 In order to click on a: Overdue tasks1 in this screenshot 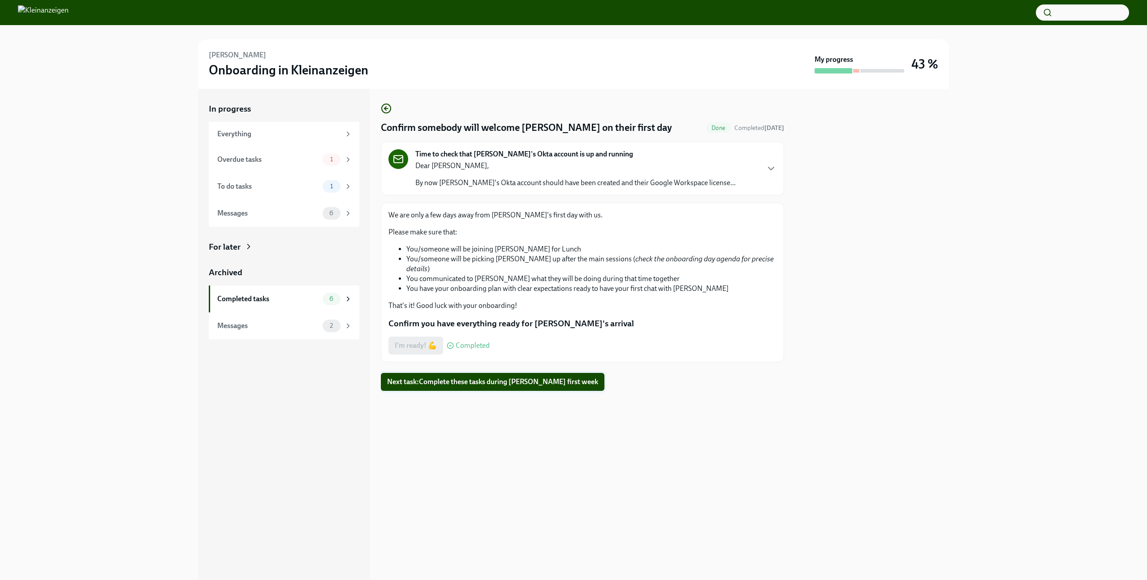, I will do `click(284, 160)`.